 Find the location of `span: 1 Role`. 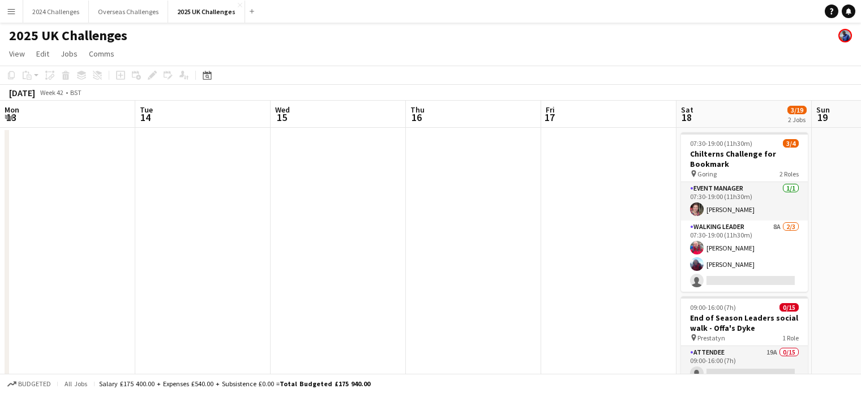

span: 1 Role is located at coordinates (790, 338).